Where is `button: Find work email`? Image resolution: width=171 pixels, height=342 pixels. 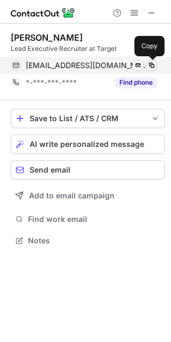
button: Find work email is located at coordinates (87, 219).